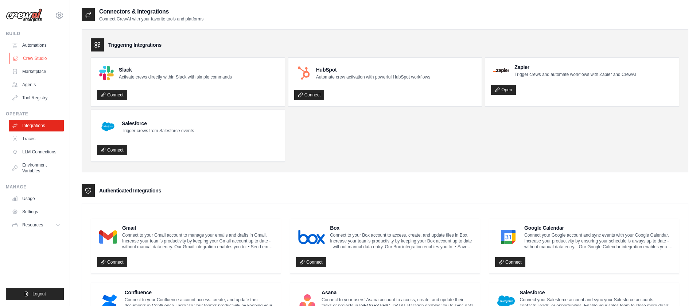  Describe the element at coordinates (24, 15) in the screenshot. I see `img: Logo` at that location.